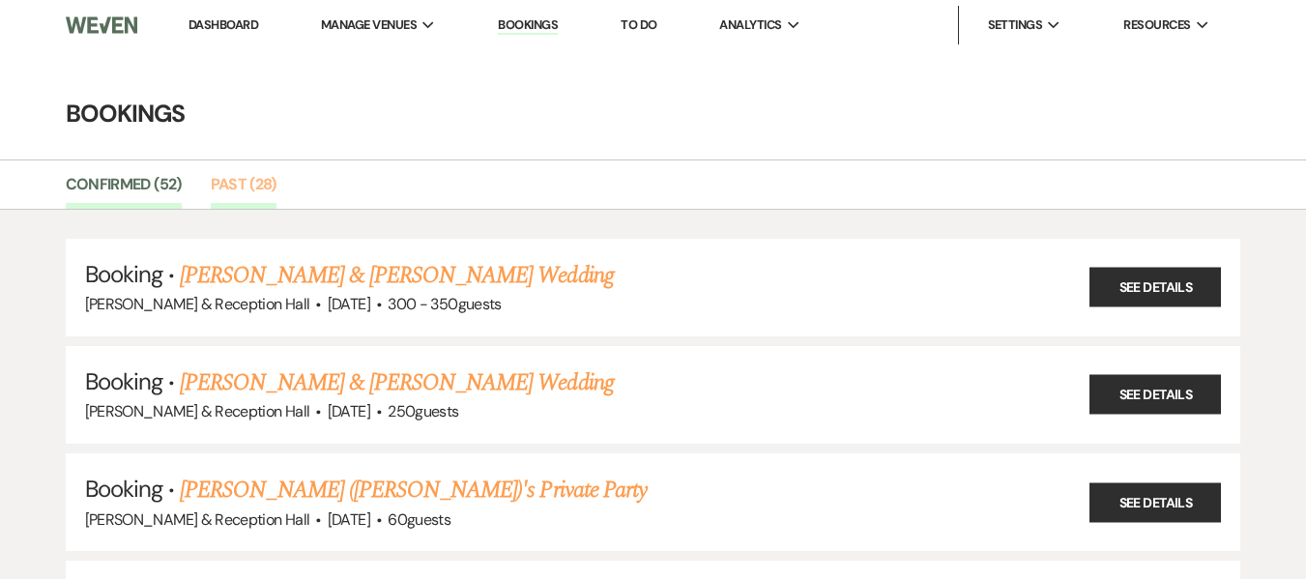 This screenshot has height=579, width=1306. What do you see at coordinates (102, 25) in the screenshot?
I see `img: Weven Logo` at bounding box center [102, 25].